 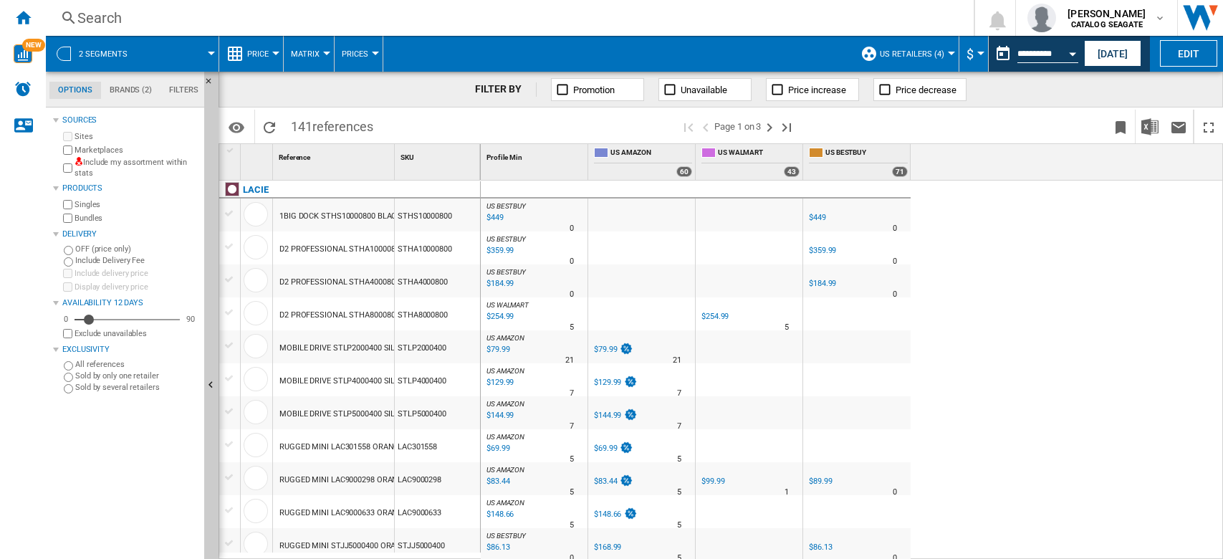 I want to click on div: 60 offers sold by US AMAZON, so click(x=684, y=171).